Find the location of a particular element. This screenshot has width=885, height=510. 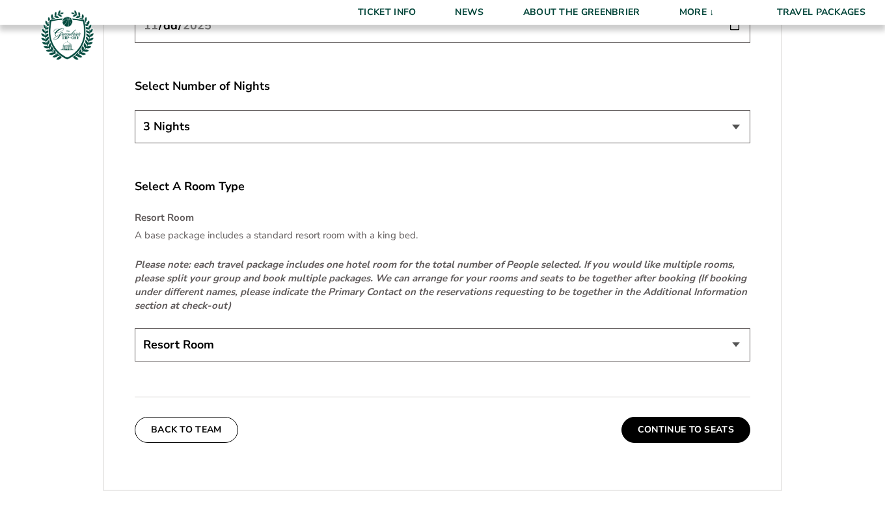

button: Continue To Seats is located at coordinates (686, 430).